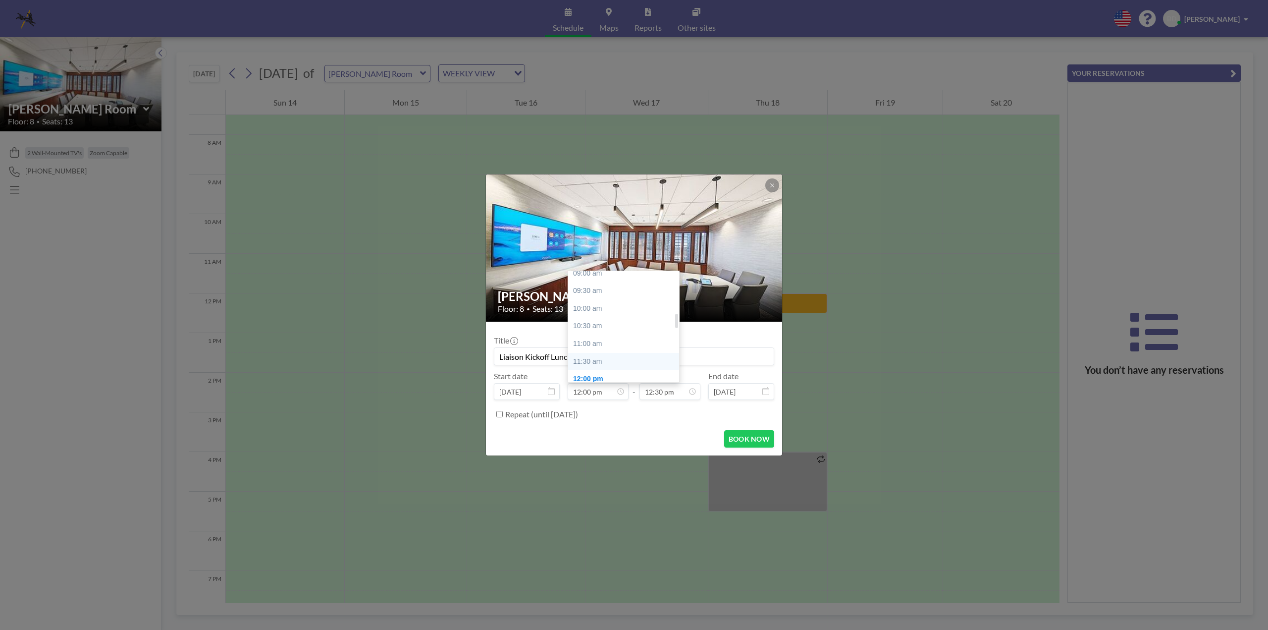 Image resolution: width=1268 pixels, height=630 pixels. Describe the element at coordinates (723, 376) in the screenshot. I see `label: End date` at that location.